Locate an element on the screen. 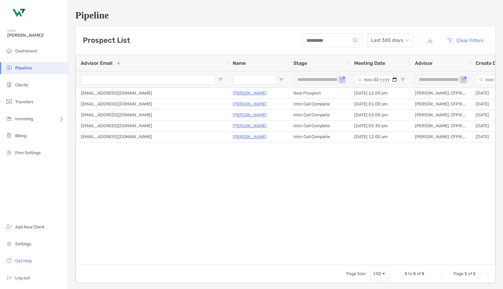 The image size is (503, 289). span: Add New Client is located at coordinates (30, 227).